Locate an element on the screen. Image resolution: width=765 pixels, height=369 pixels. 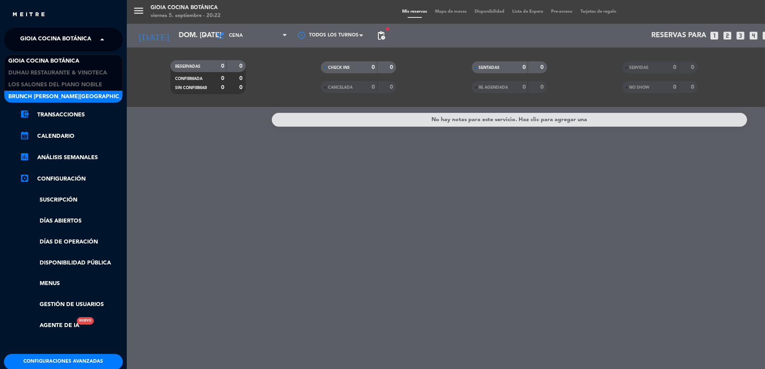
a: Gestión de usuarios is located at coordinates (71, 305).